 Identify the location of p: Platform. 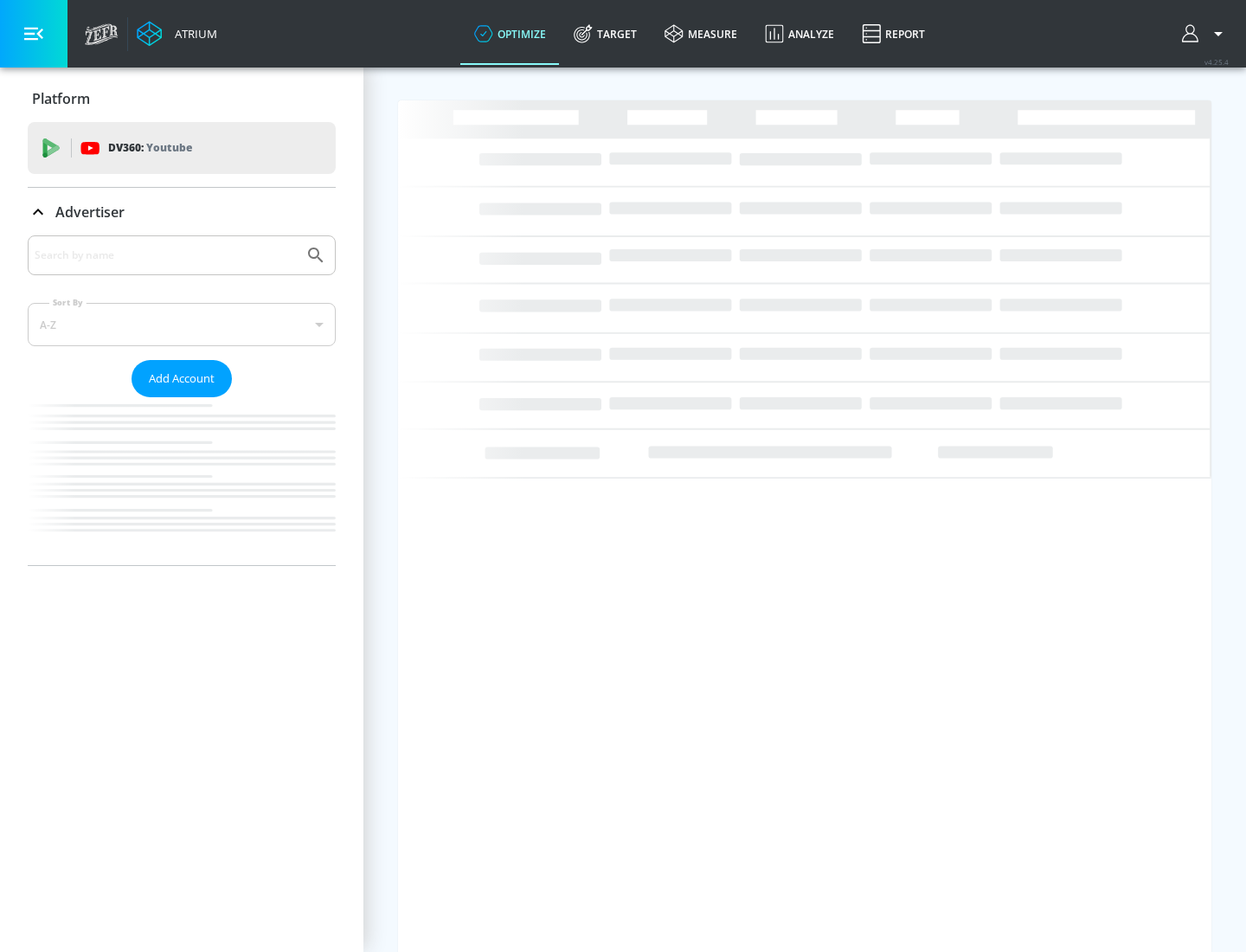
(60, 99).